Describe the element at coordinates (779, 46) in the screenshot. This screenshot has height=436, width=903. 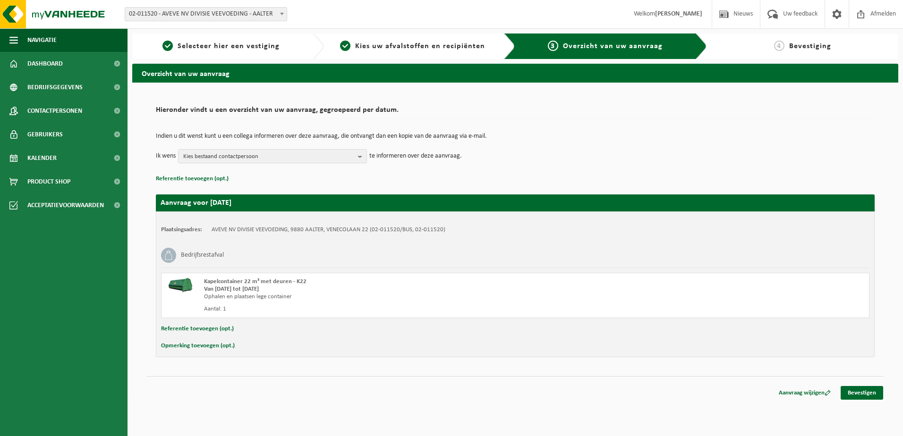
I see `span: 4` at that location.